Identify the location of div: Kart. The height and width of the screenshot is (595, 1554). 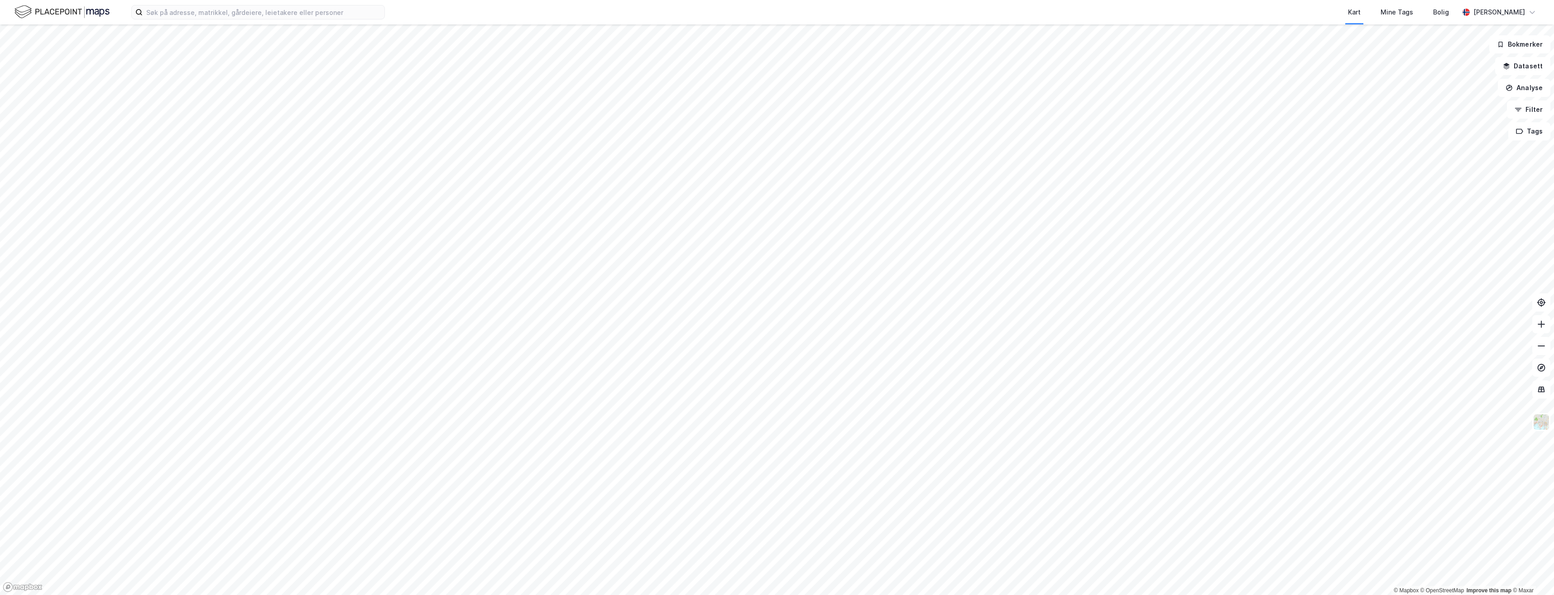
(1355, 12).